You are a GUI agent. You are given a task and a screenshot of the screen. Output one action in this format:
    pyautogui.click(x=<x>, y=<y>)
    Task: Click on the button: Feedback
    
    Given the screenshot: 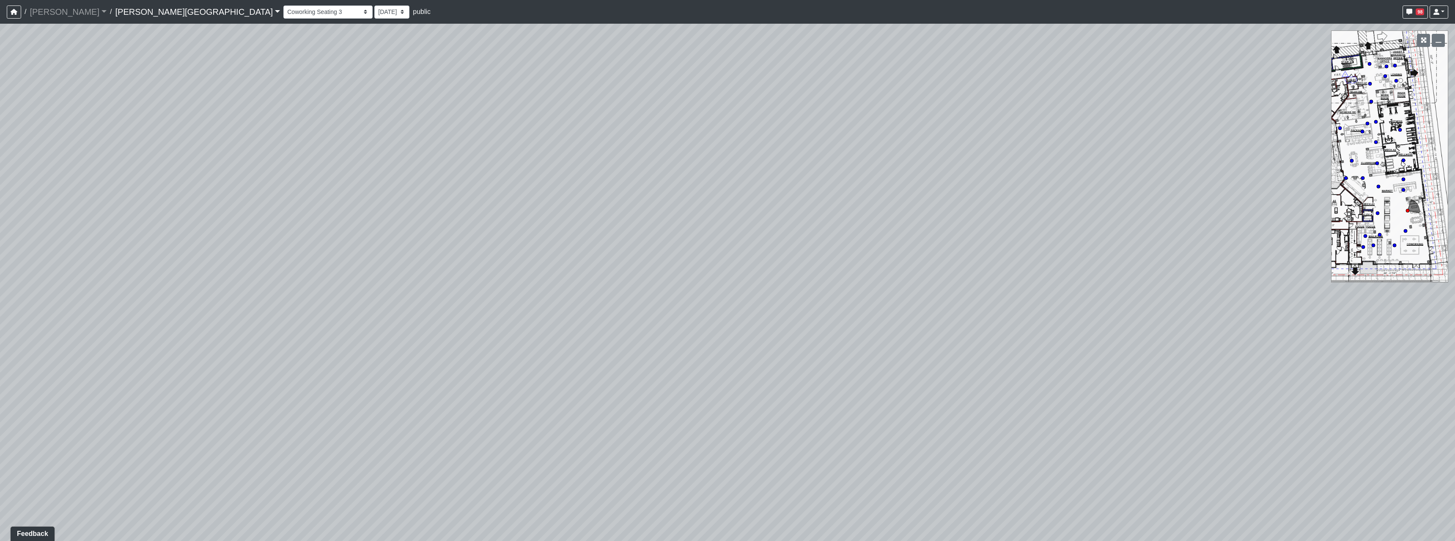 What is the action you would take?
    pyautogui.click(x=26, y=10)
    